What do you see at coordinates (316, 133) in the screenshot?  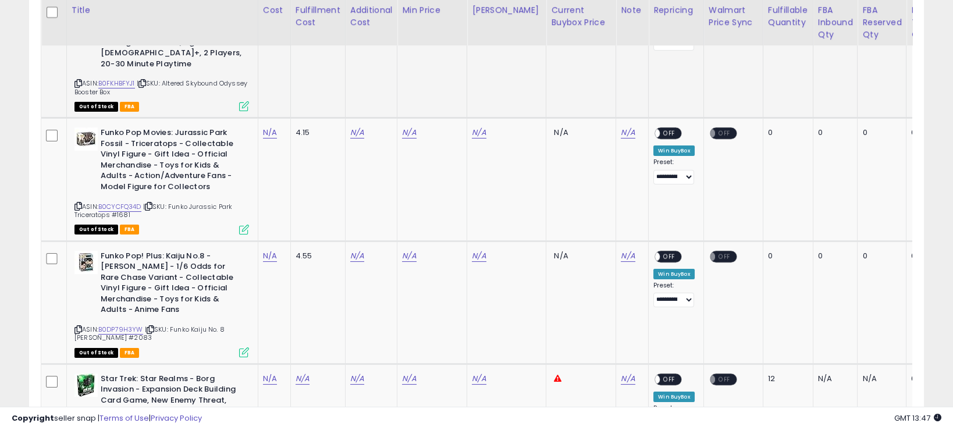 I see `div: 4.15` at bounding box center [316, 133].